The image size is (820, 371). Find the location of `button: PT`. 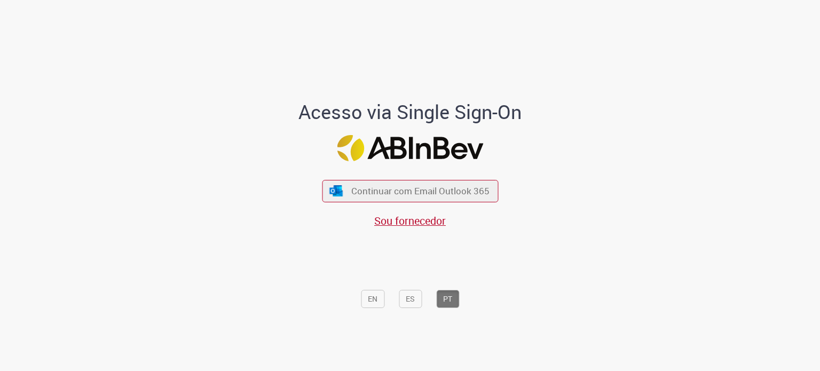

button: PT is located at coordinates (448, 299).